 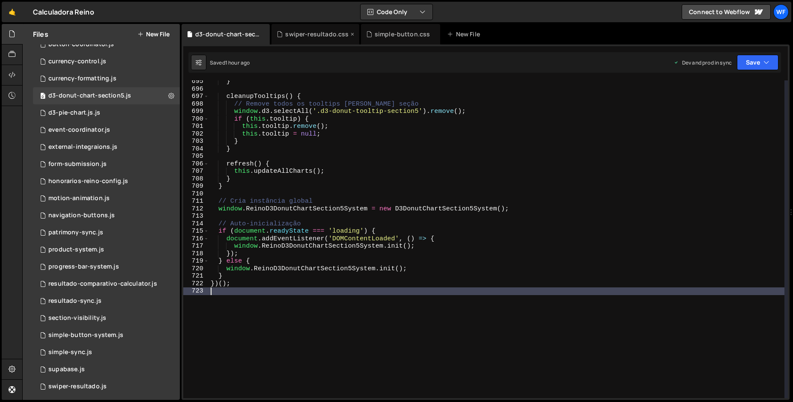 What do you see at coordinates (196, 261) in the screenshot?
I see `div: 719` at bounding box center [196, 261].